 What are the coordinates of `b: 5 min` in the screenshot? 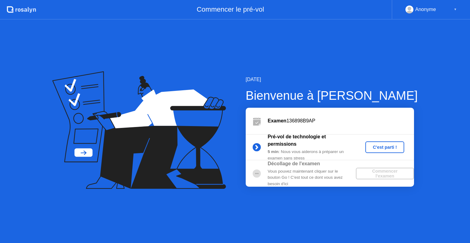 It's located at (273, 151).